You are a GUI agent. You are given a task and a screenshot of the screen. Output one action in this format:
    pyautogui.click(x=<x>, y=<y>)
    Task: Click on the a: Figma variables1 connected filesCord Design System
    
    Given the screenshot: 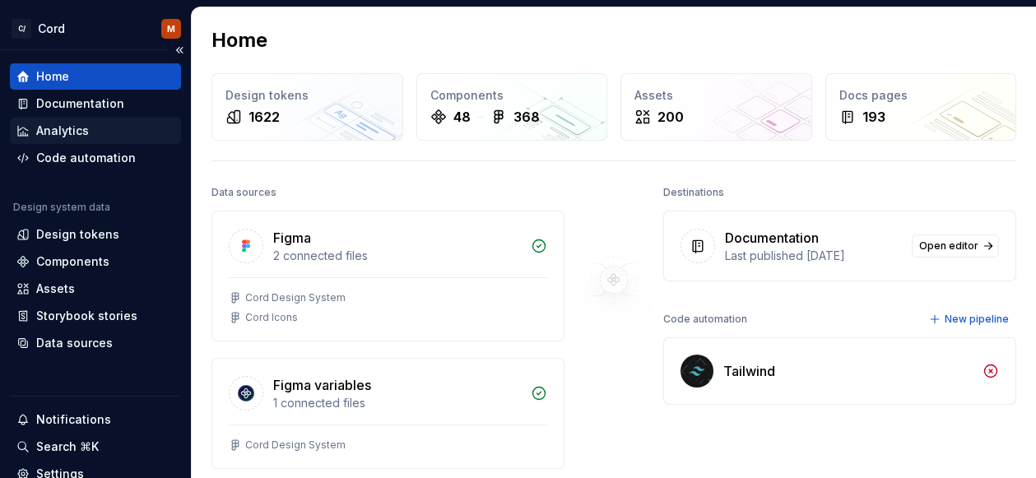 What is the action you would take?
    pyautogui.click(x=388, y=413)
    